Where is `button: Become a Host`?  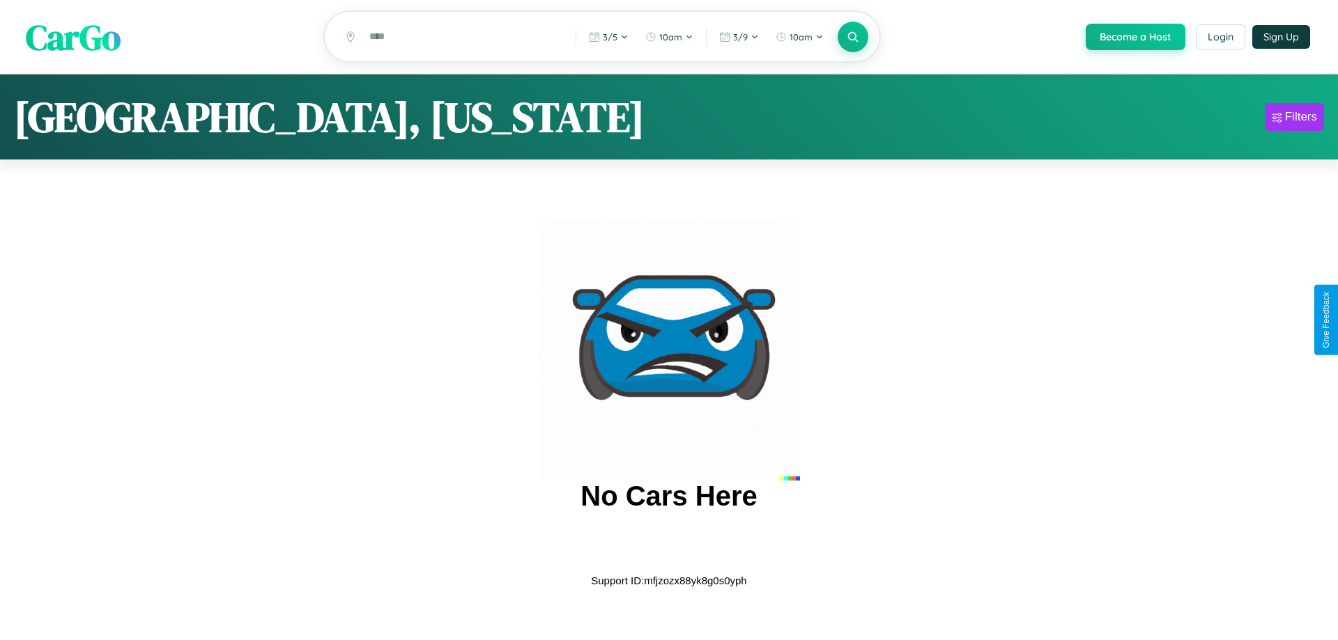 button: Become a Host is located at coordinates (1135, 37).